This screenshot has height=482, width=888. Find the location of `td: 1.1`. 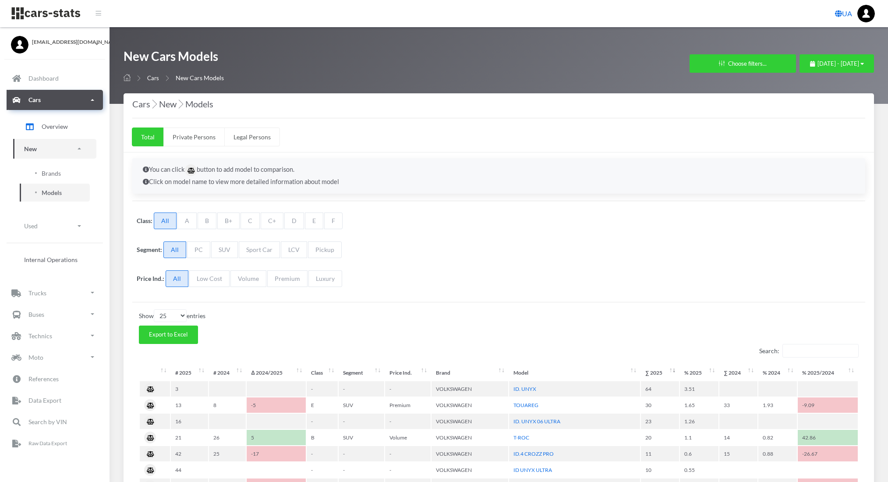

td: 1.1 is located at coordinates (699, 437).